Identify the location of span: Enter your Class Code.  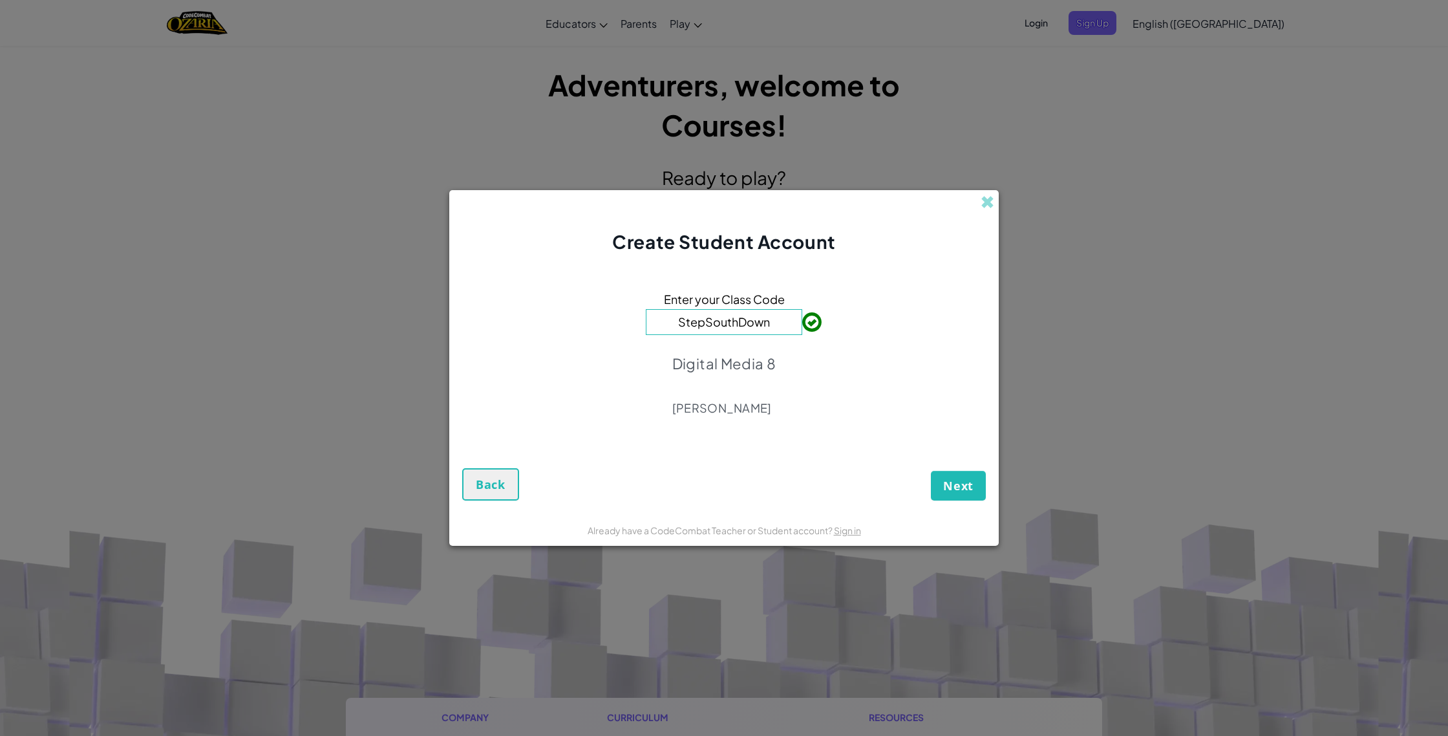
(724, 299).